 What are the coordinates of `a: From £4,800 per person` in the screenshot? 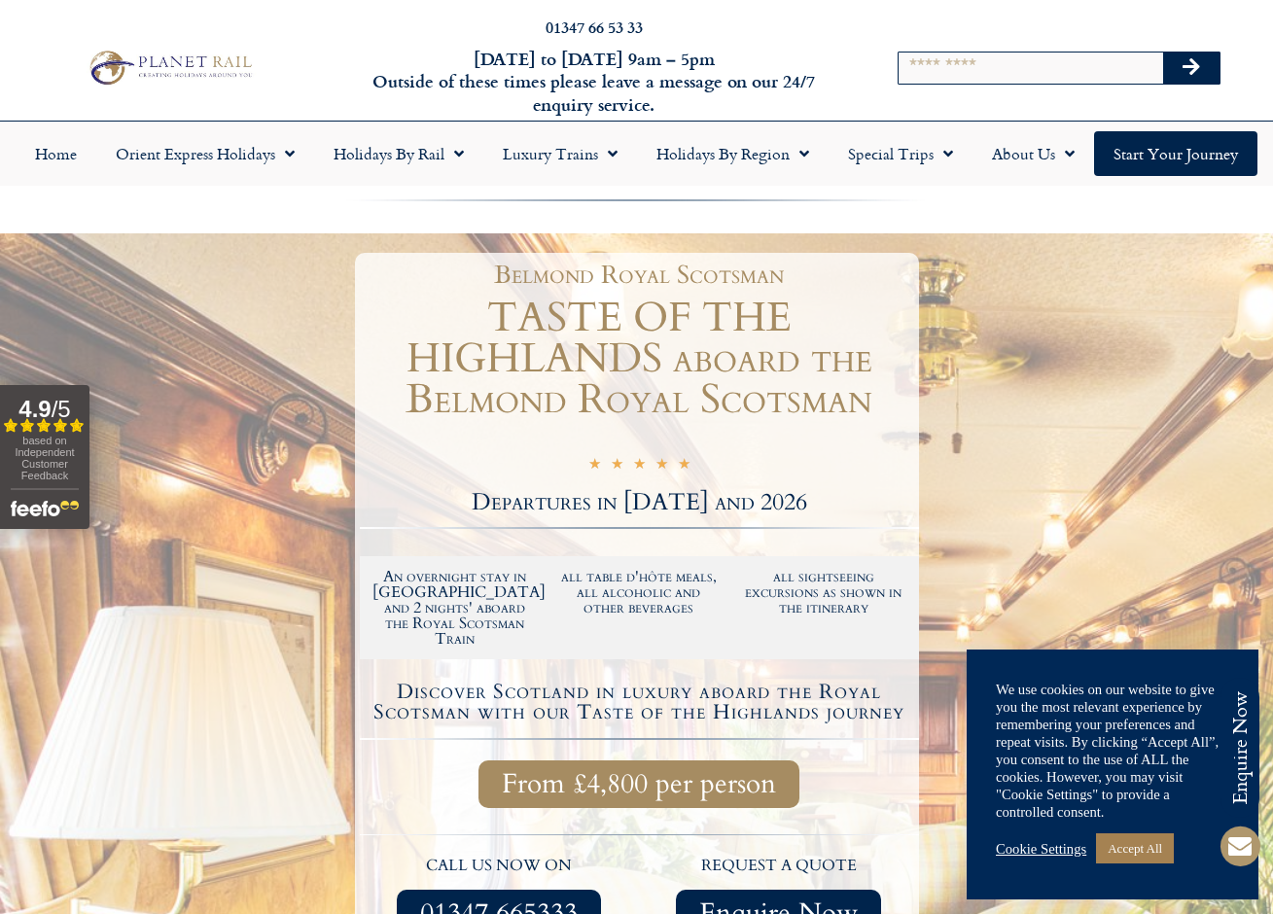 It's located at (639, 784).